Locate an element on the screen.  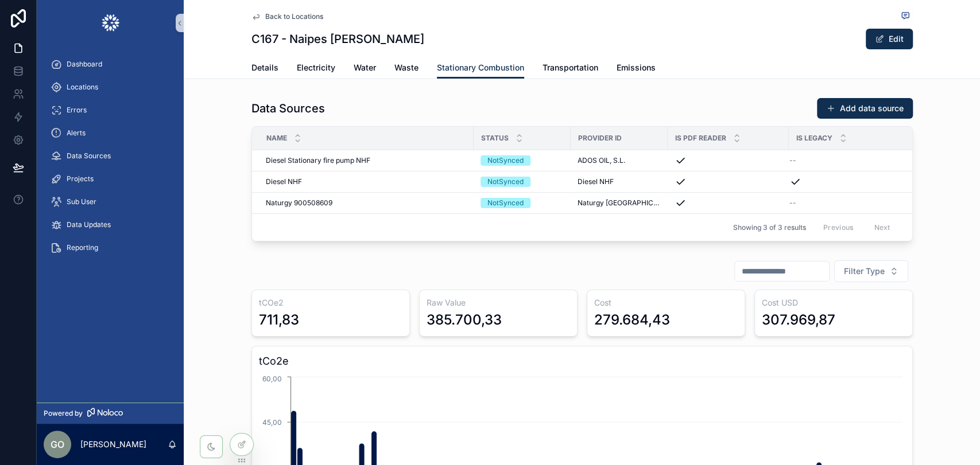
span: Status is located at coordinates (495, 138).